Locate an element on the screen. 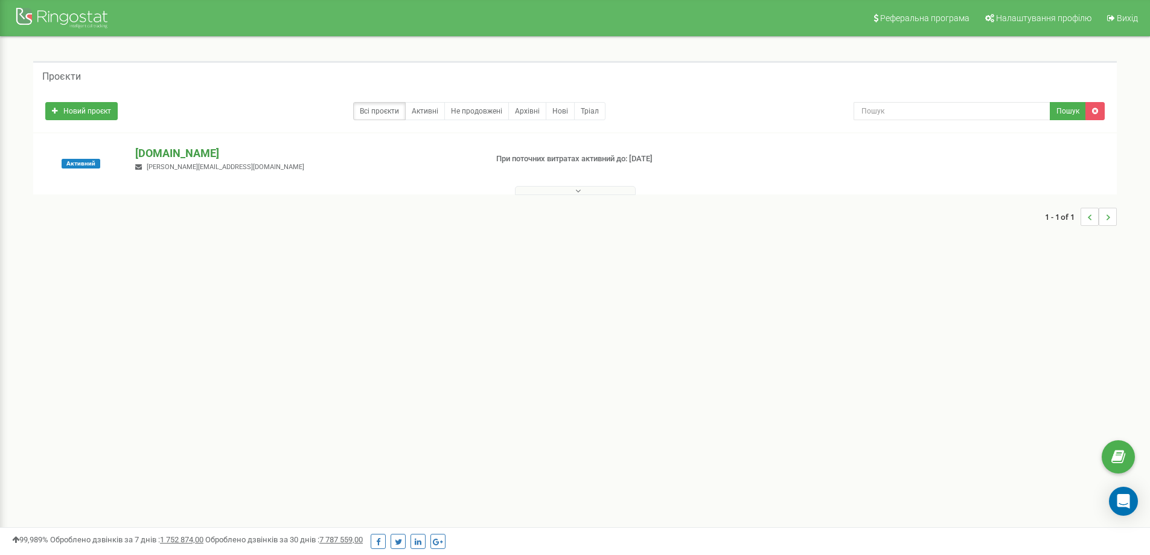 This screenshot has width=1150, height=555. input: Пошук is located at coordinates (952, 111).